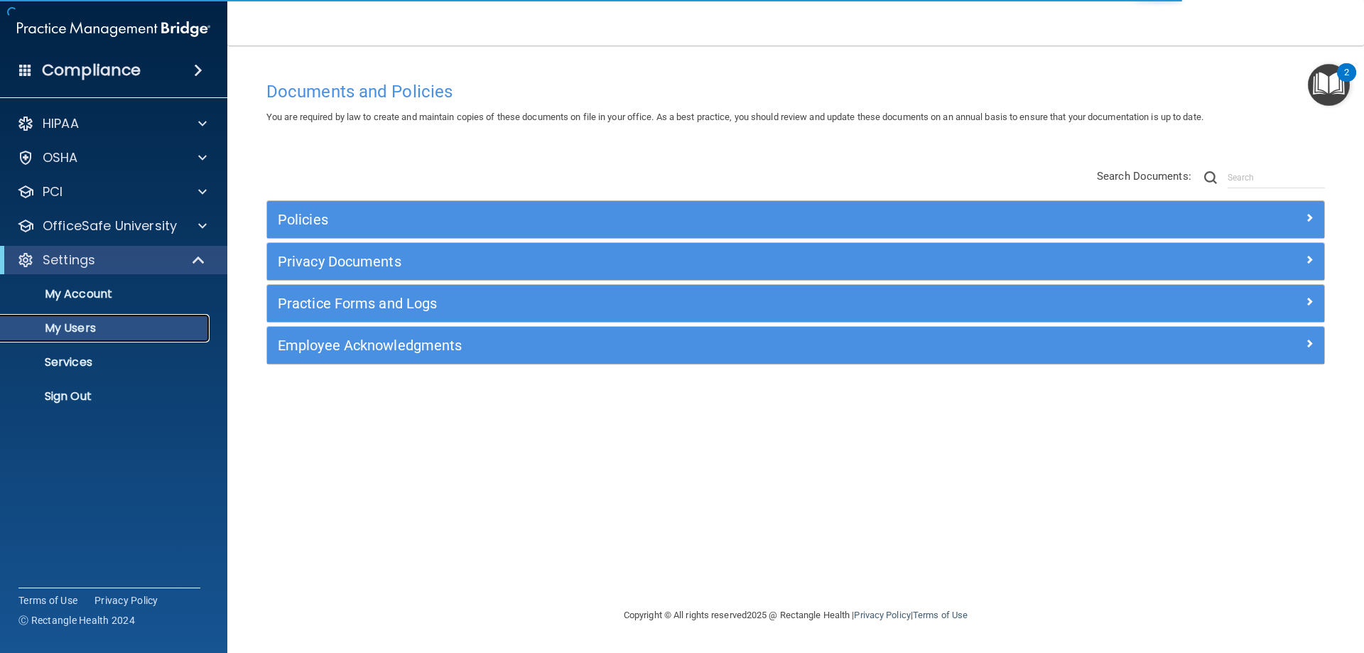 Image resolution: width=1364 pixels, height=653 pixels. I want to click on p: Services, so click(106, 362).